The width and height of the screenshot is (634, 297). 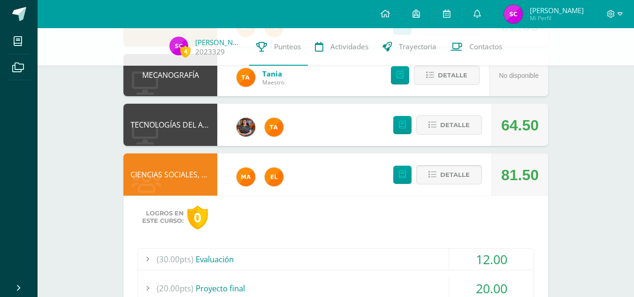 What do you see at coordinates (185, 51) in the screenshot?
I see `span: 4` at bounding box center [185, 51].